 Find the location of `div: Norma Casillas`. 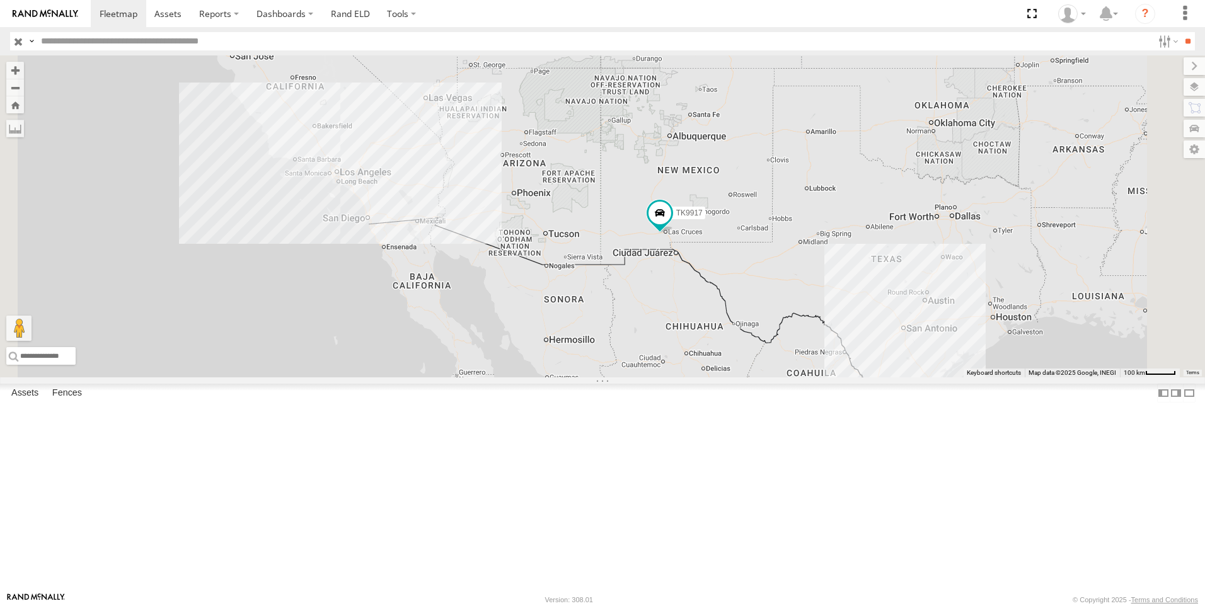

div: Norma Casillas is located at coordinates (1072, 14).